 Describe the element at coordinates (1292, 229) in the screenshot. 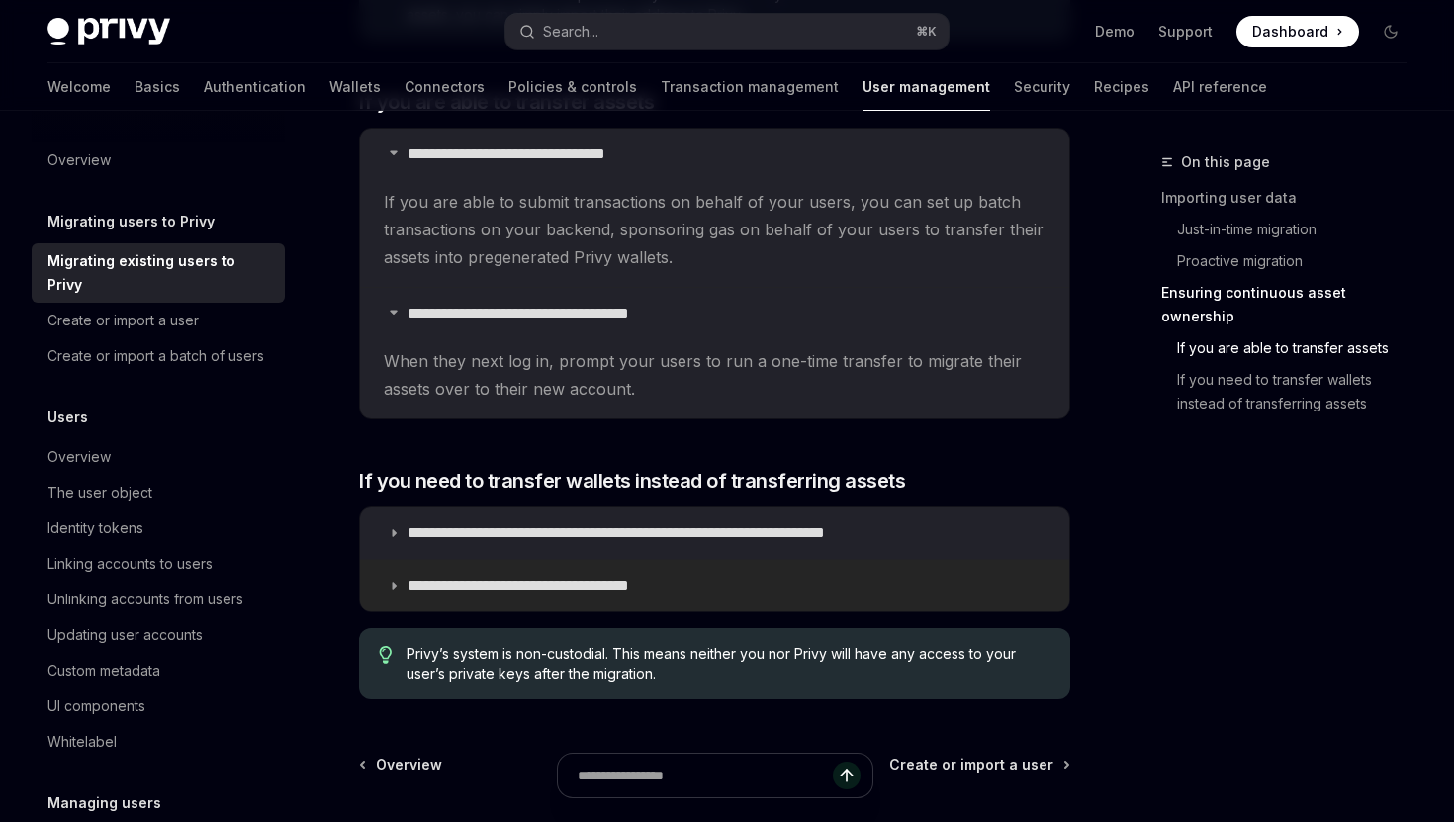

I see `a: Just-in-time migration` at that location.